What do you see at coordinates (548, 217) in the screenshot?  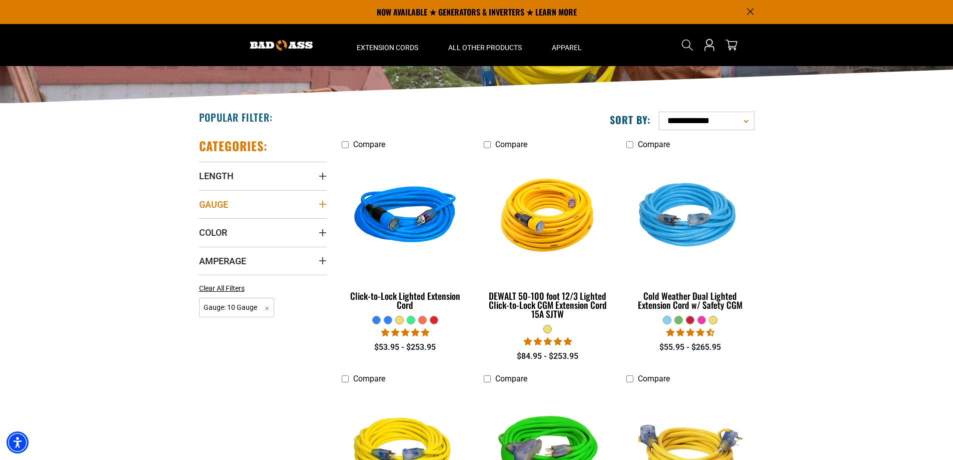 I see `img: A coiled yellow extension cord with a plug and connector at each end, designed for outdoor use.` at bounding box center [548, 217].